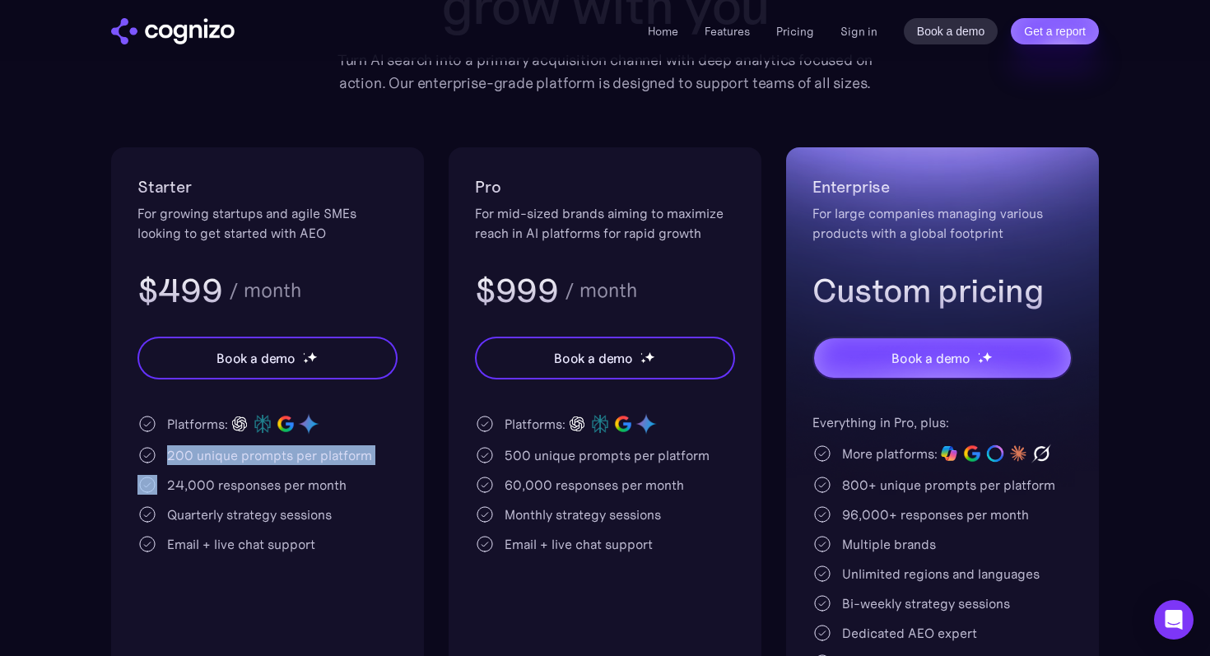 The image size is (1210, 656). What do you see at coordinates (909, 633) in the screenshot?
I see `div: Dedicated AEO expert` at bounding box center [909, 633].